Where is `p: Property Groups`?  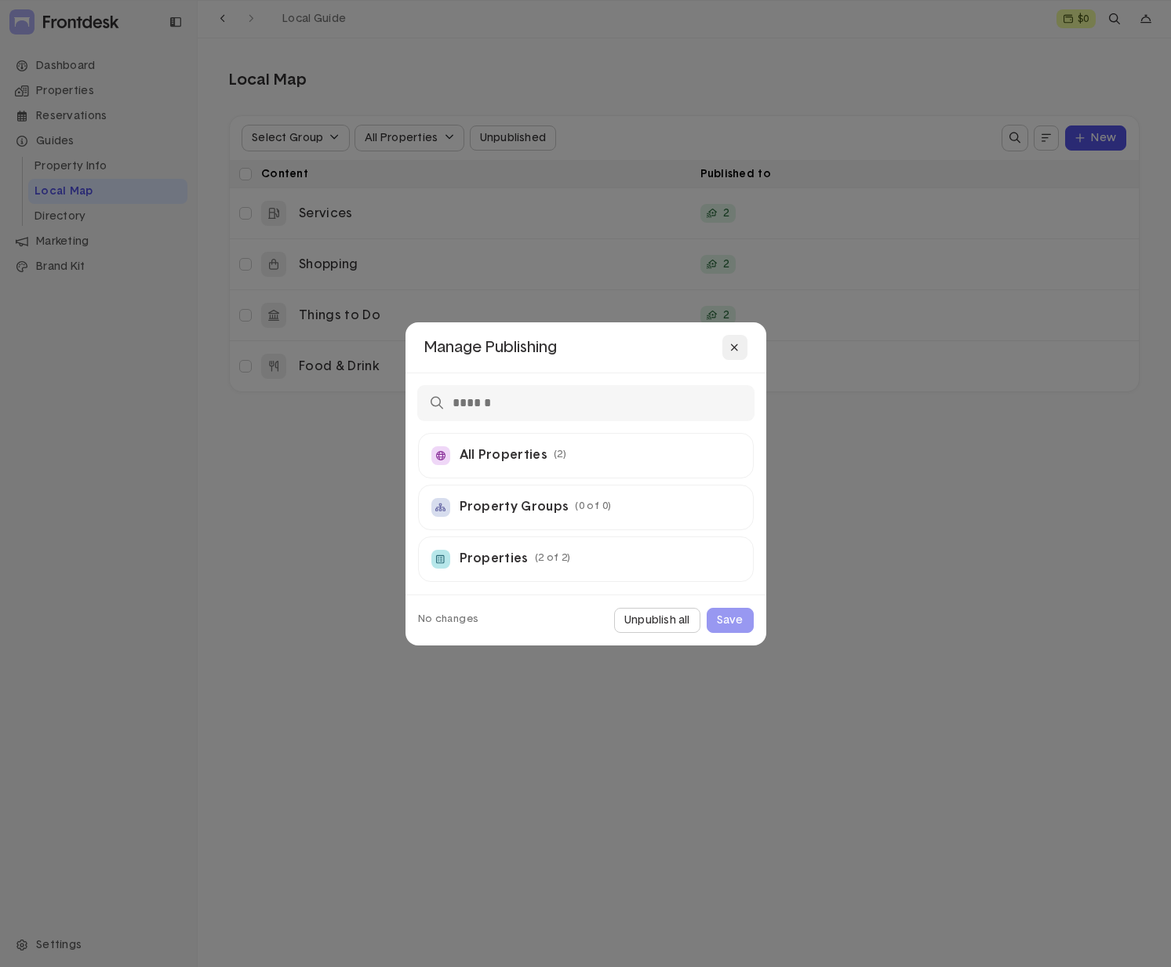 p: Property Groups is located at coordinates (514, 506).